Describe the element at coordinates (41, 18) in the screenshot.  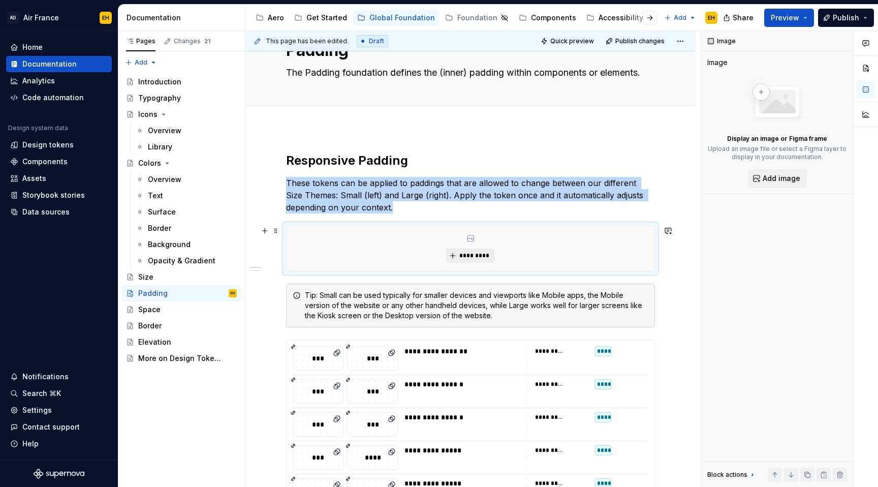
I see `div: Air France` at that location.